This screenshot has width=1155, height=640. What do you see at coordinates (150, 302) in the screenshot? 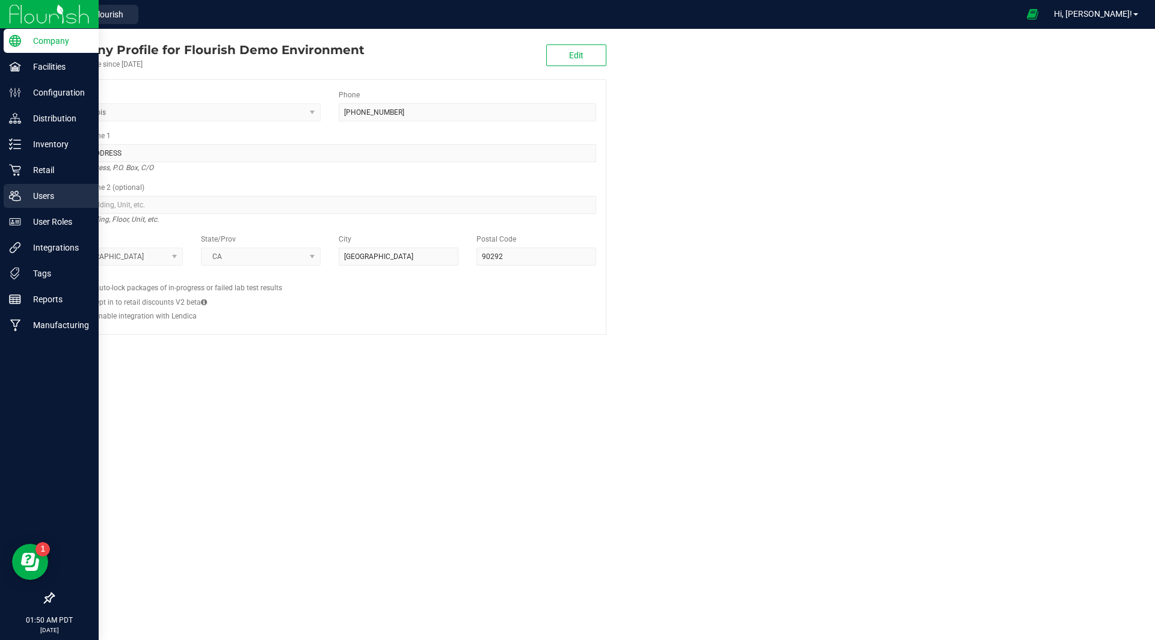
I see `label: Opt in to retail discounts V2 beta` at bounding box center [150, 302].